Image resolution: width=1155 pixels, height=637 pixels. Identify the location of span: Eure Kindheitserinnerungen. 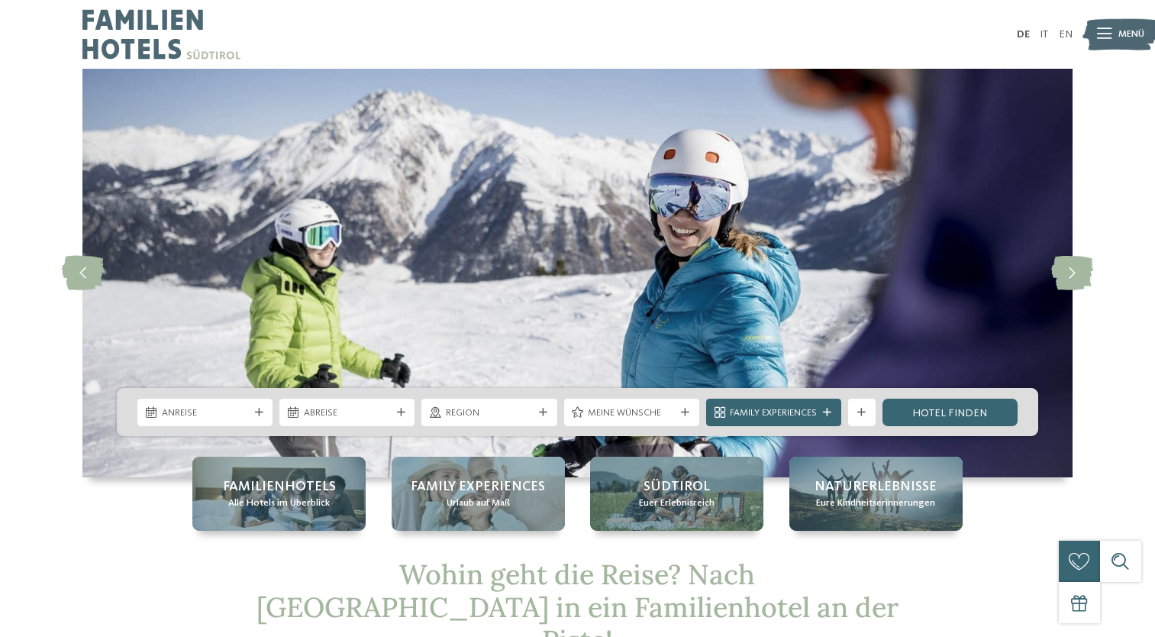
(876, 503).